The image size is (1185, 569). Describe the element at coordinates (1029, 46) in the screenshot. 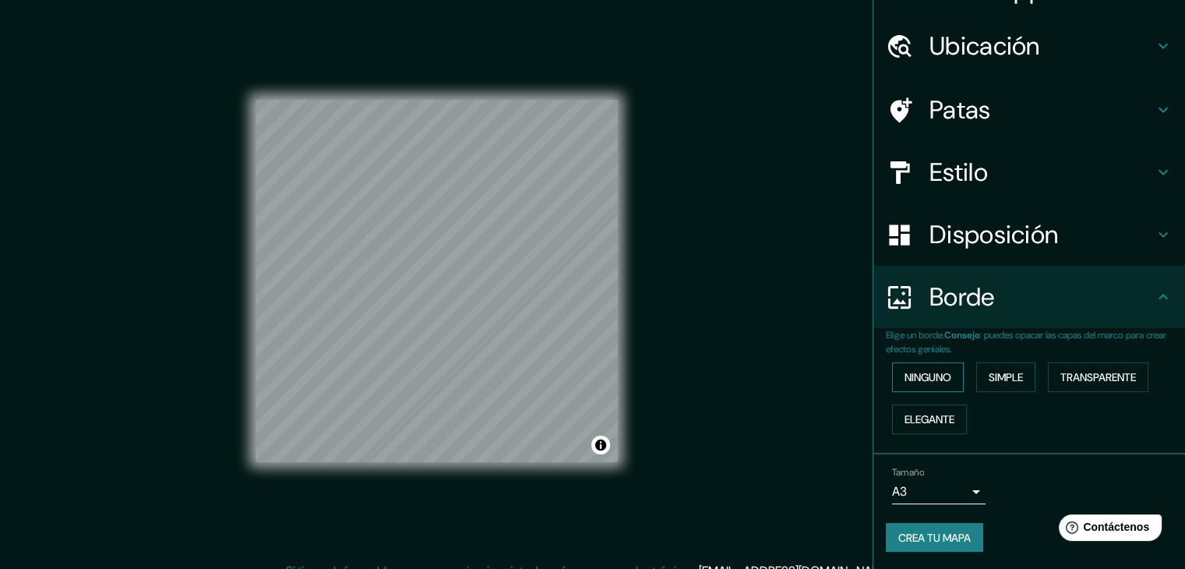

I see `div: Ubicación` at that location.